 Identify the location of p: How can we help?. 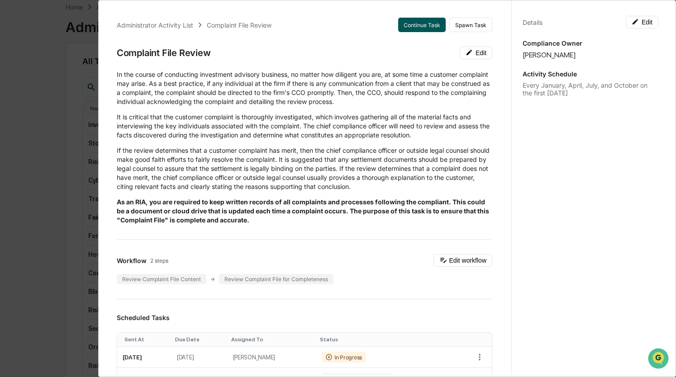
(87, 26).